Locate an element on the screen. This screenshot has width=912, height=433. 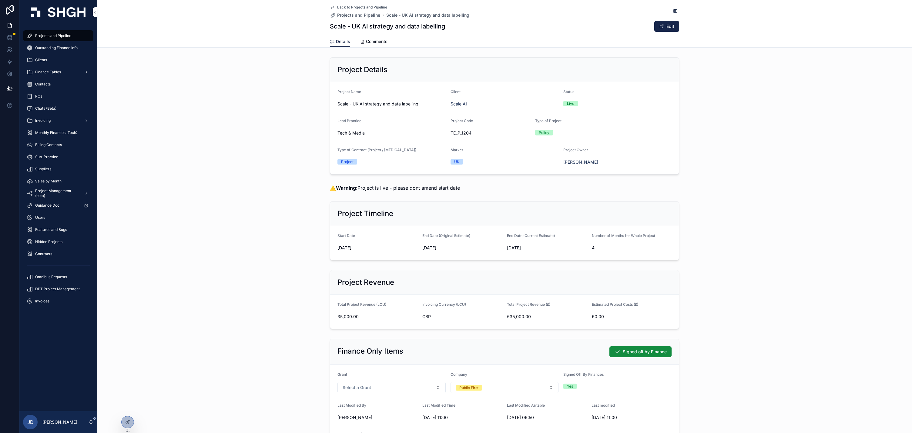
a: Invoices is located at coordinates (58, 302).